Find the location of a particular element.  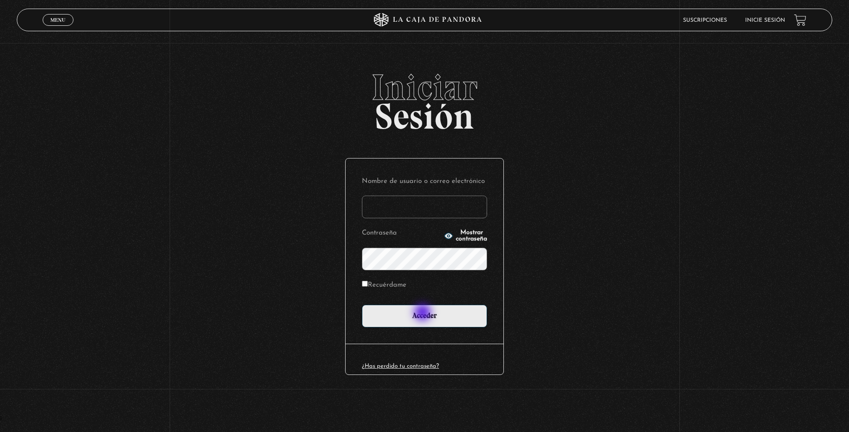

label: Nombre de usuario o correo electrónico is located at coordinates (424, 182).